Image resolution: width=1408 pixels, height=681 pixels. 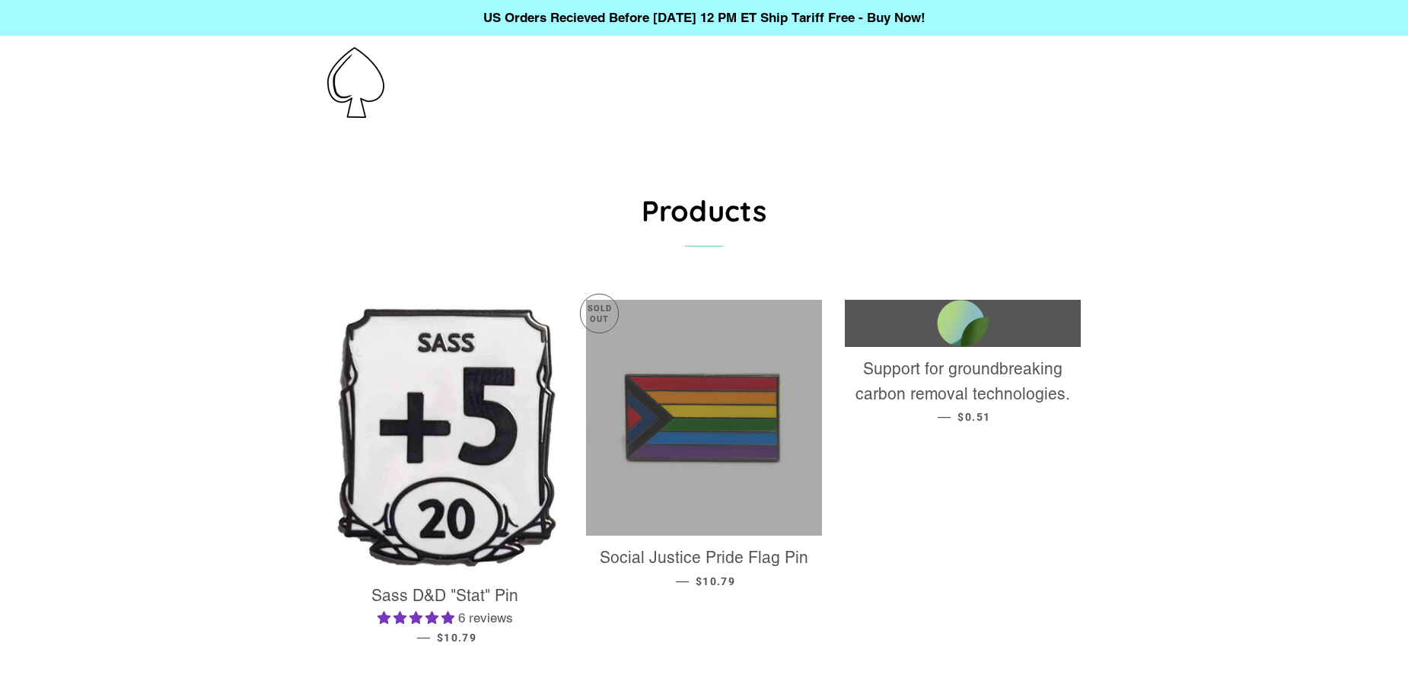 What do you see at coordinates (355, 82) in the screenshot?
I see `img: Pin-Ace` at bounding box center [355, 82].